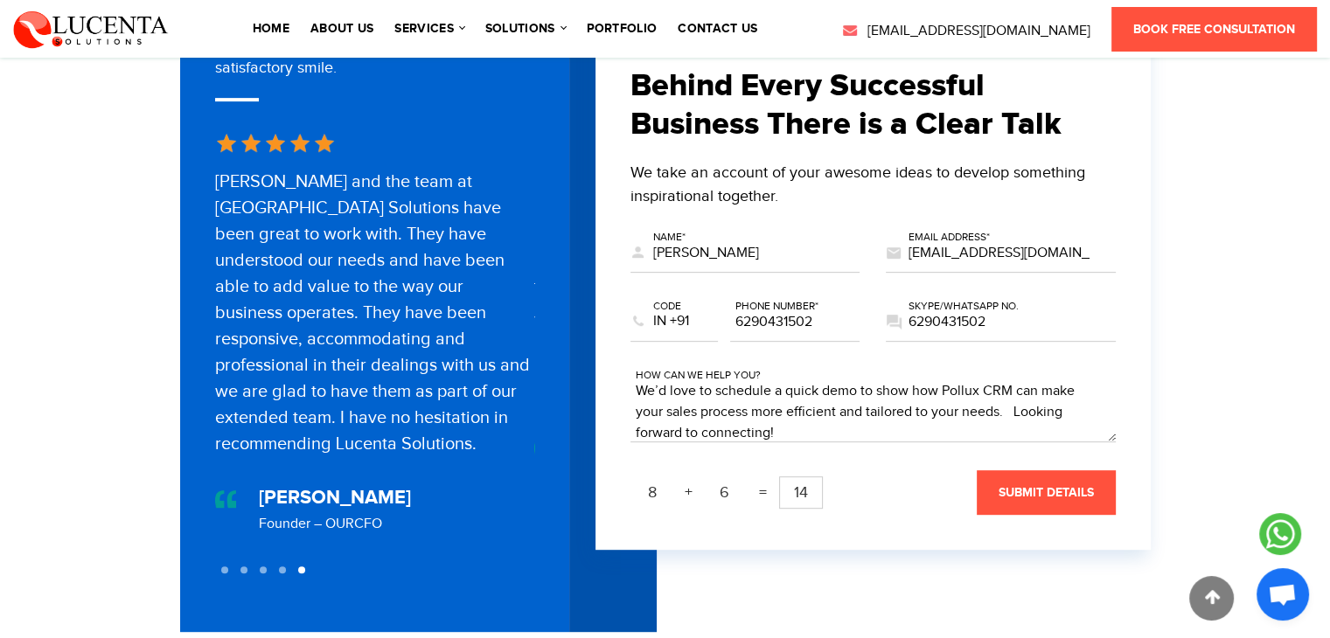 The height and width of the screenshot is (638, 1330). I want to click on div: Founder – OURCFO, so click(335, 525).